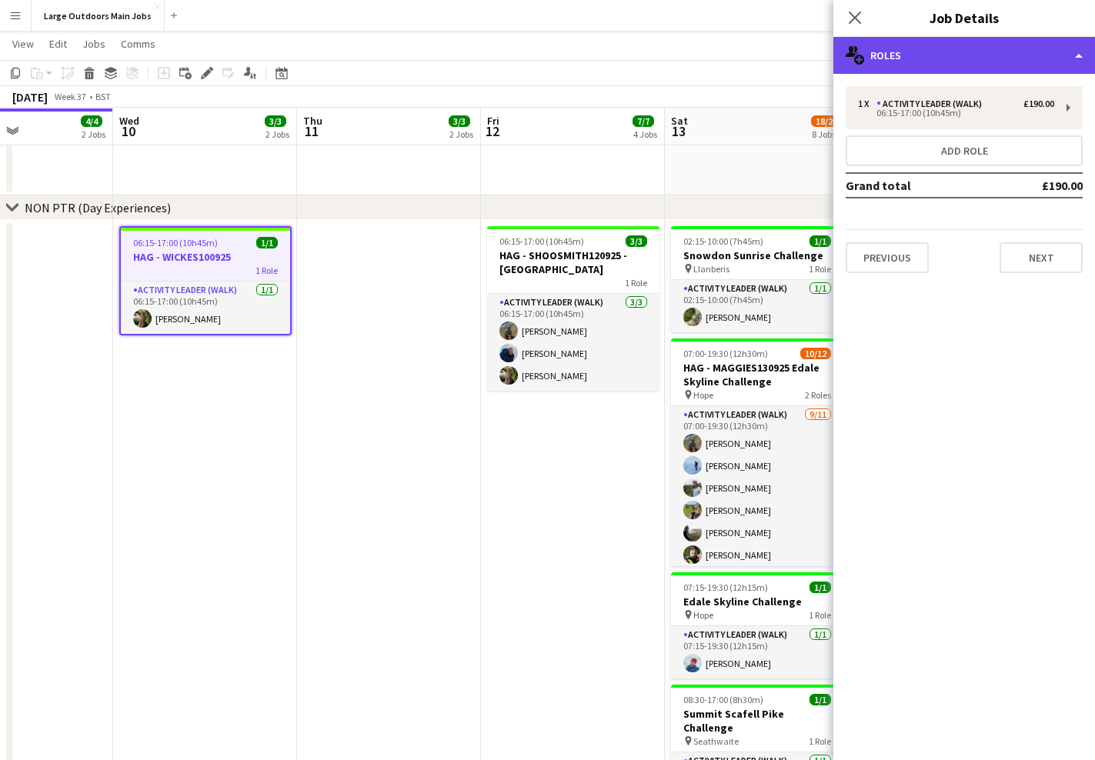 This screenshot has height=760, width=1095. Describe the element at coordinates (887, 258) in the screenshot. I see `button: Previous` at that location.